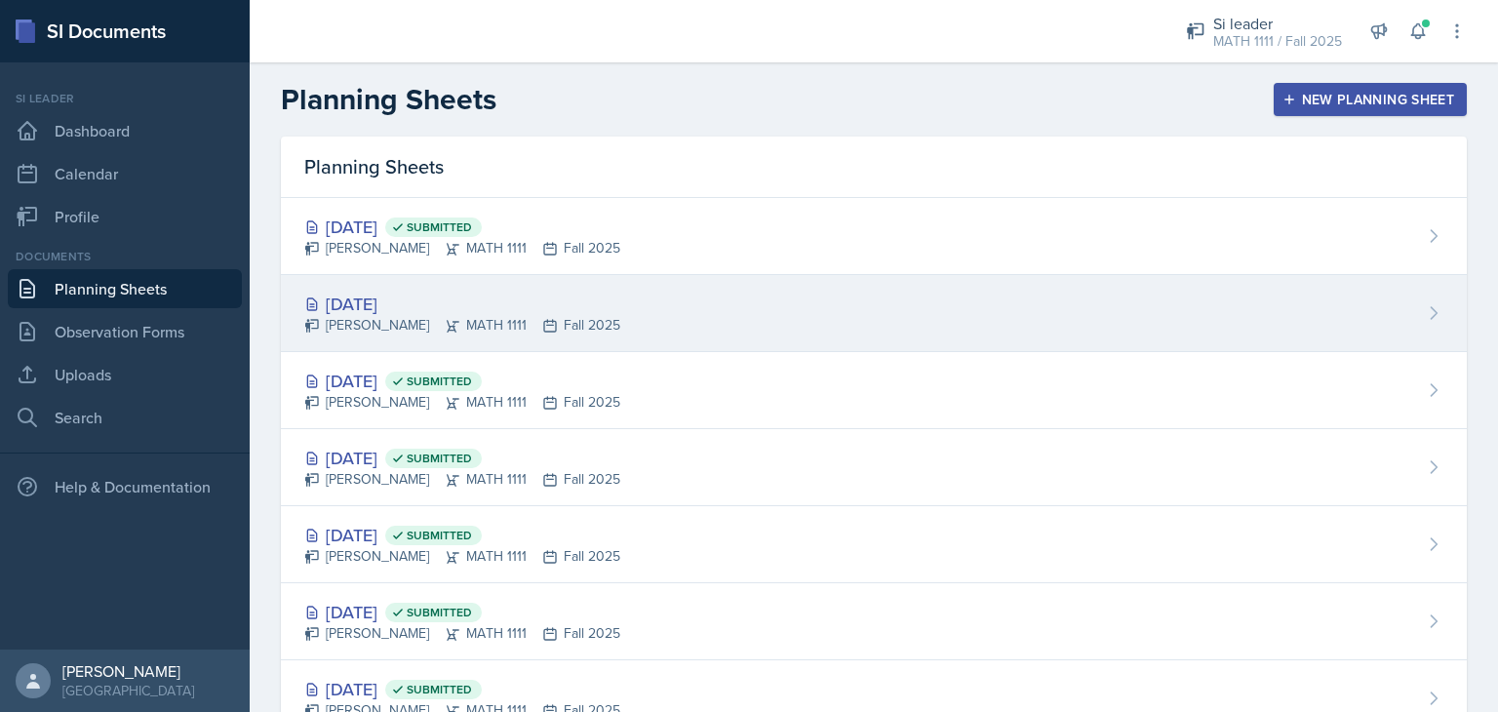 The width and height of the screenshot is (1498, 712). I want to click on button: New Planning Sheet, so click(1370, 99).